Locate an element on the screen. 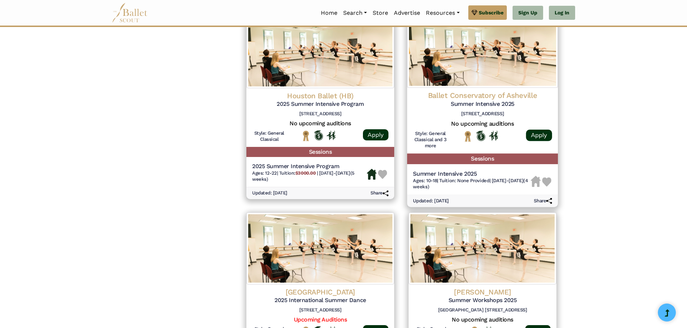  a: Log In is located at coordinates (562, 13).